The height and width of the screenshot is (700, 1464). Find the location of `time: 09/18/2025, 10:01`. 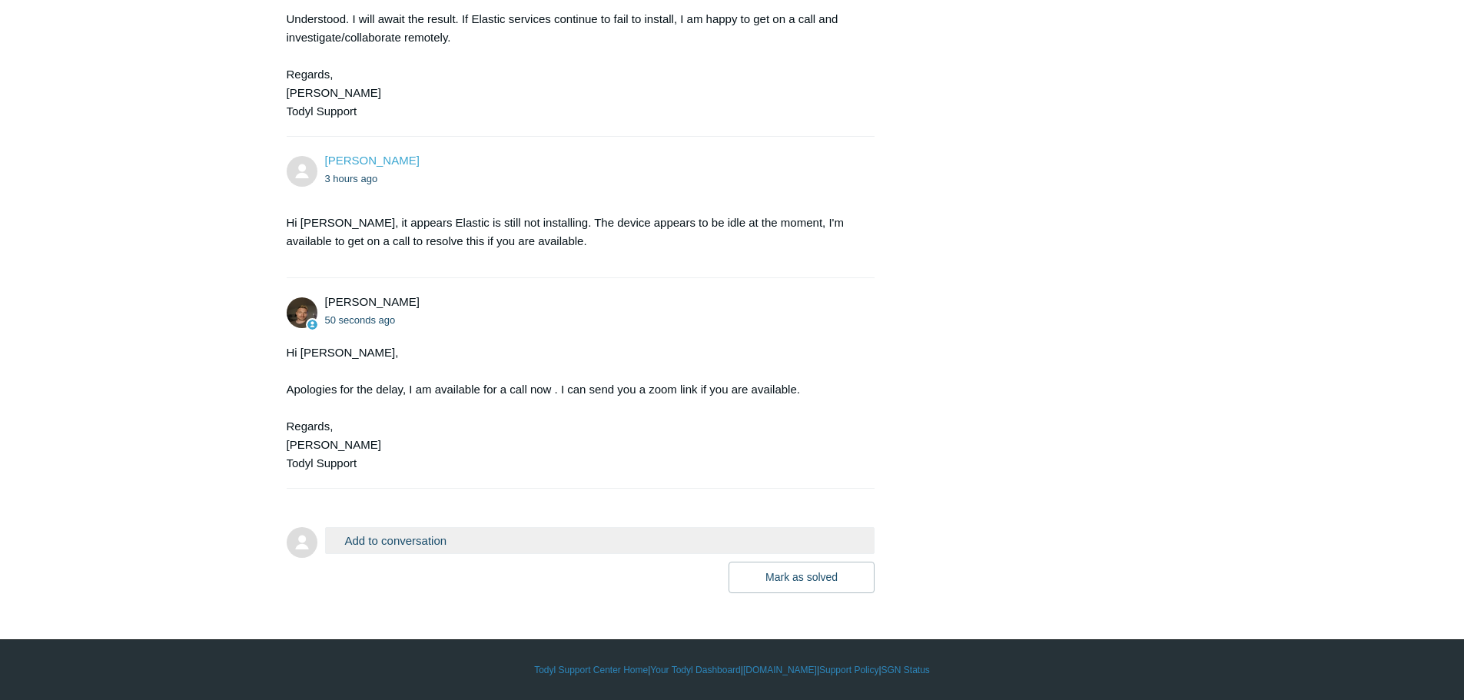

time: 09/18/2025, 10:01 is located at coordinates (351, 178).